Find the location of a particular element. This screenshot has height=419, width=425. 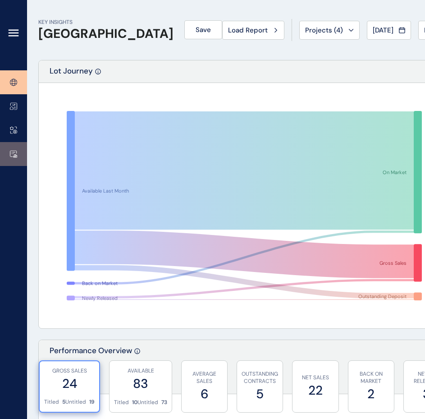

span: Projects ( 4 ) is located at coordinates (324, 30).